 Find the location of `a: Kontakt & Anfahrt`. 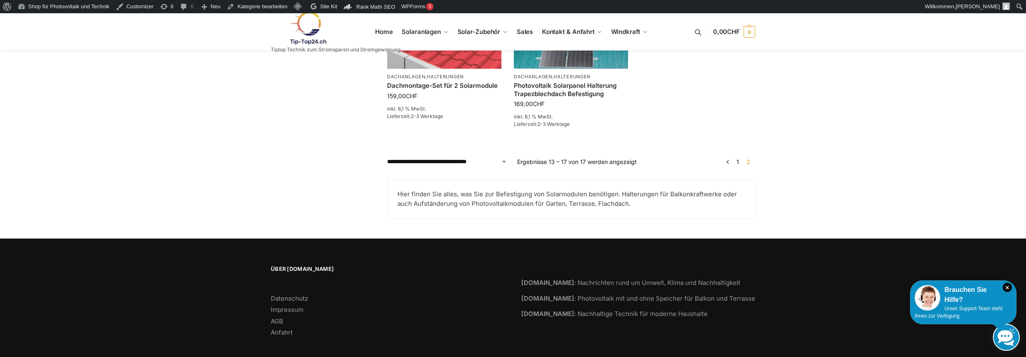

a: Kontakt & Anfahrt is located at coordinates (572, 32).